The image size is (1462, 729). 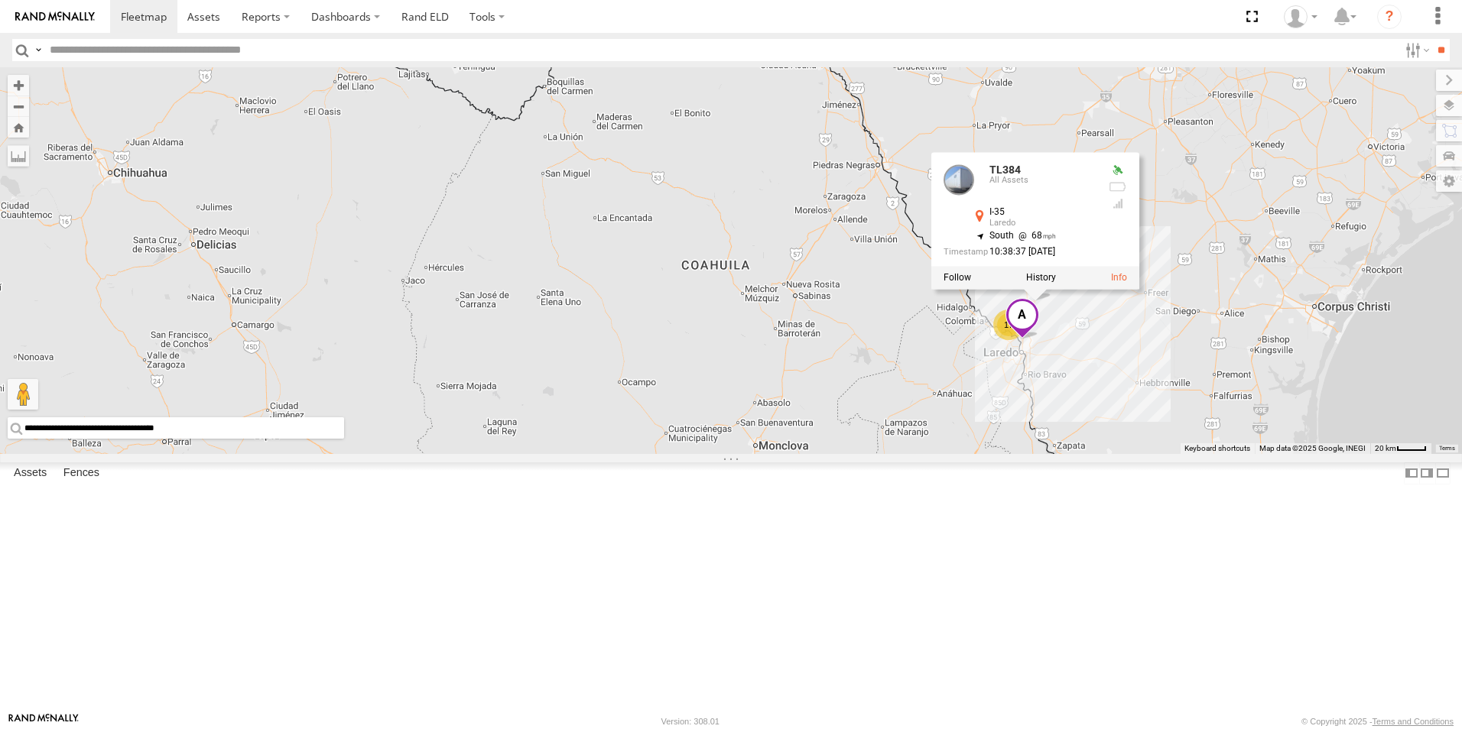 What do you see at coordinates (957, 278) in the screenshot?
I see `label: Realtime tracking of Asset` at bounding box center [957, 278].